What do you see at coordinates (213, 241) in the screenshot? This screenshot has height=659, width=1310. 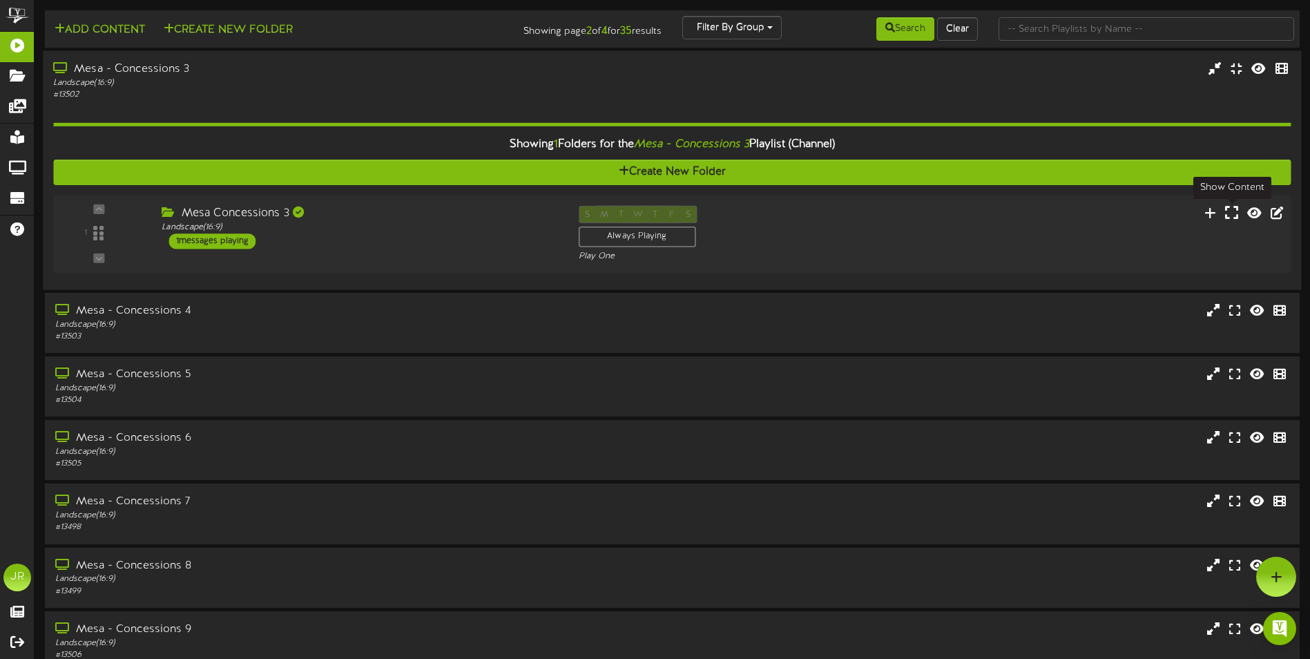 I see `div: 1 messages playing` at bounding box center [213, 241].